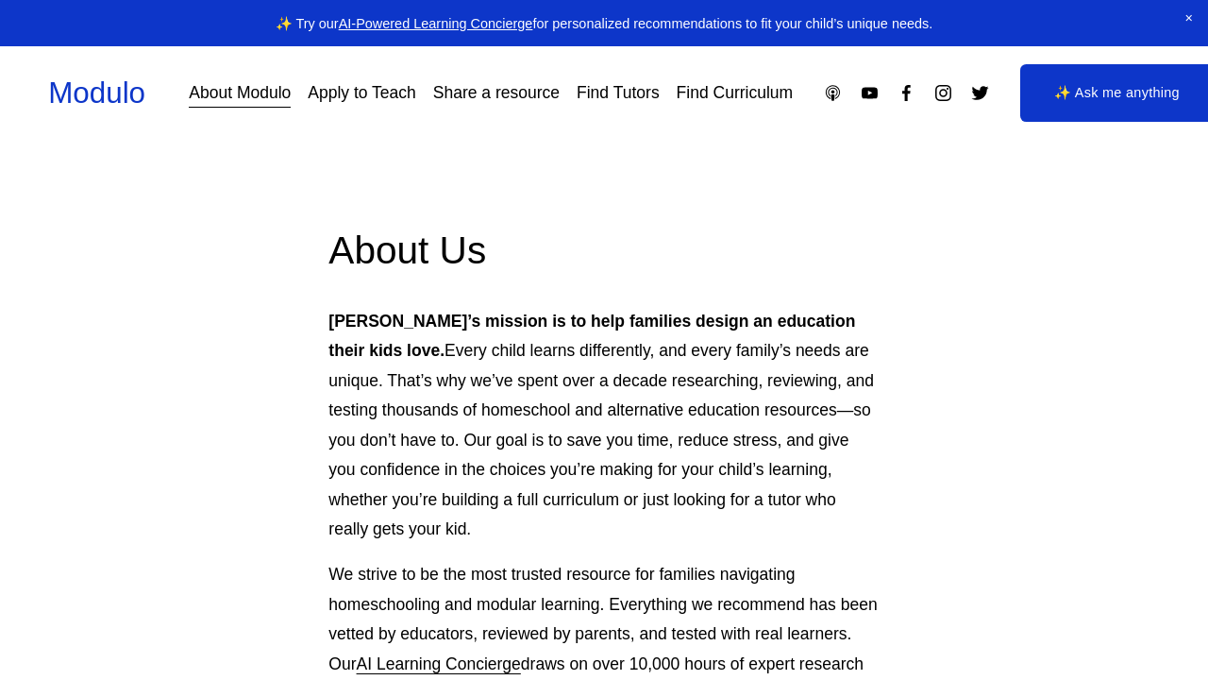 This screenshot has height=680, width=1208. What do you see at coordinates (603, 250) in the screenshot?
I see `h2: About Us` at bounding box center [603, 250].